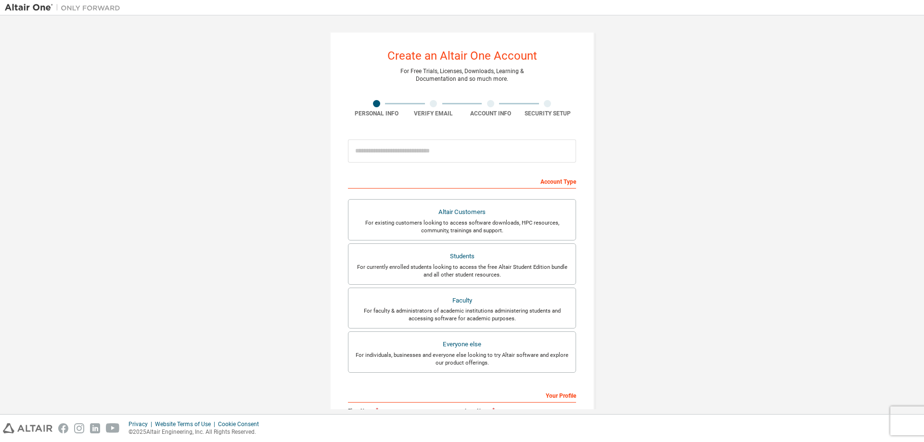 The height and width of the screenshot is (442, 924). Describe the element at coordinates (462, 256) in the screenshot. I see `div: Students` at that location.